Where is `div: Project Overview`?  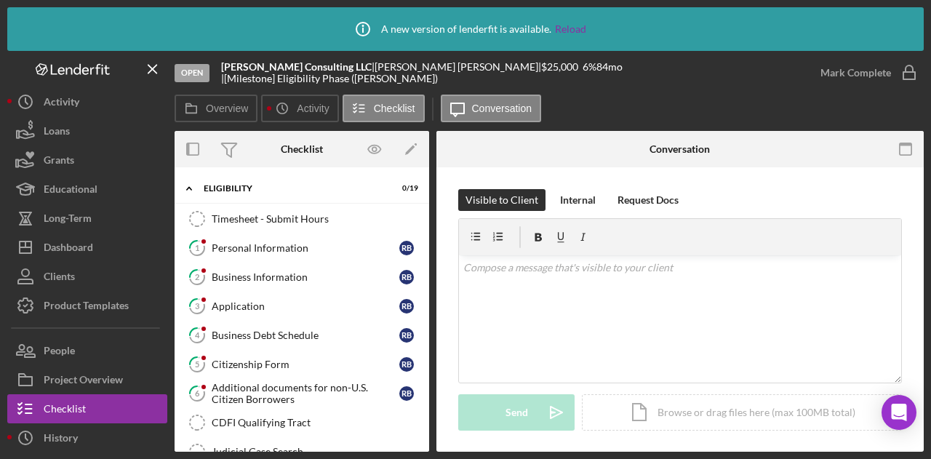 div: Project Overview is located at coordinates (83, 381).